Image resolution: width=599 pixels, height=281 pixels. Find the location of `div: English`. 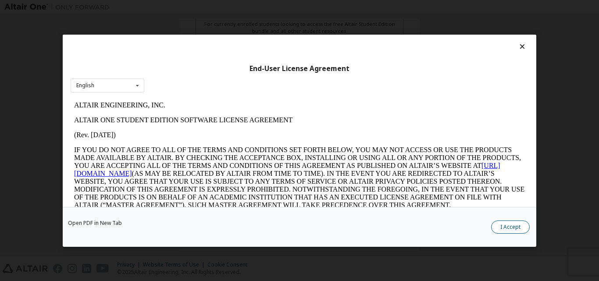

div: English is located at coordinates (85, 86).